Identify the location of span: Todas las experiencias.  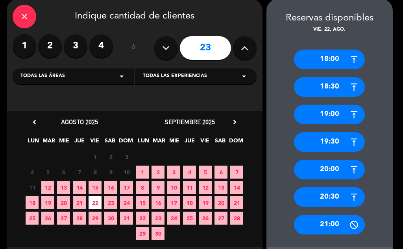
(175, 76).